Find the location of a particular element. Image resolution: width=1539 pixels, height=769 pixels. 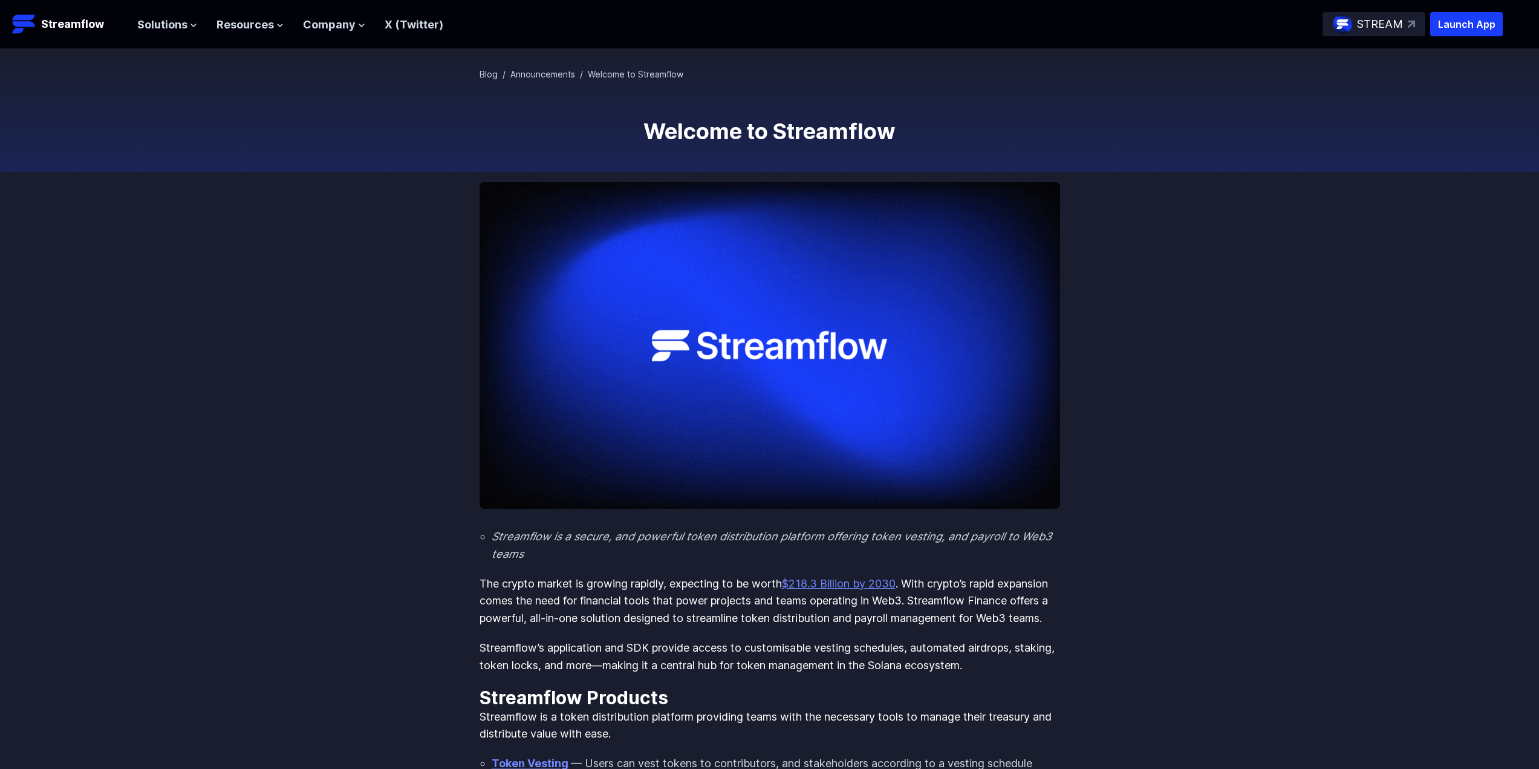

h1: Welcome to Streamflow is located at coordinates (770, 131).